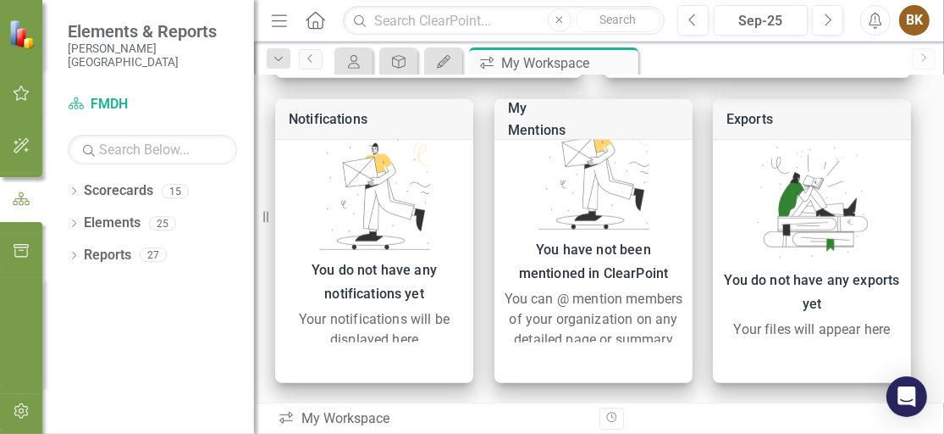 This screenshot has height=434, width=944. Describe the element at coordinates (119, 191) in the screenshot. I see `a: Scorecards` at that location.